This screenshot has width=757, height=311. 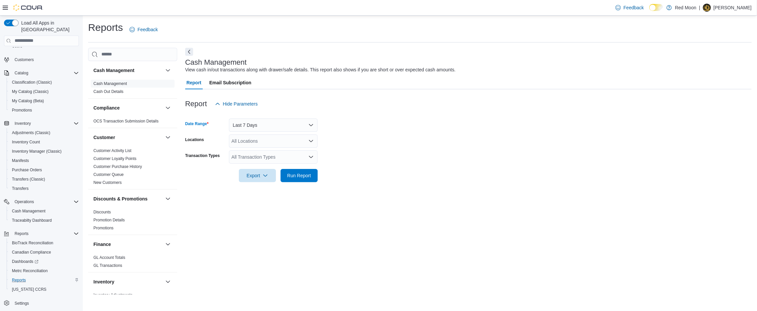 What do you see at coordinates (108, 174) in the screenshot?
I see `a: Customer Queue` at bounding box center [108, 174].